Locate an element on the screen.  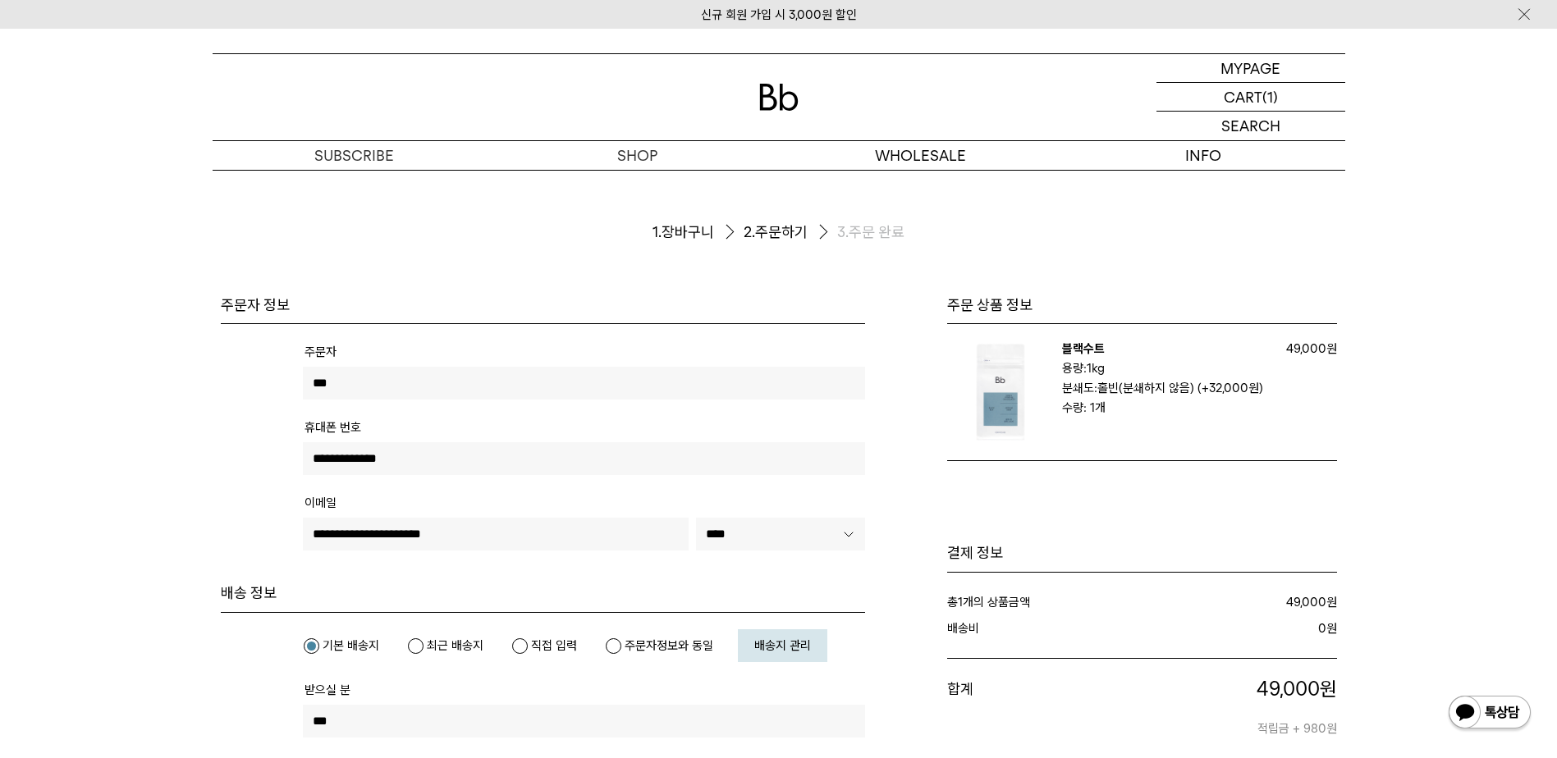
strong: (+32,000원) is located at coordinates (1230, 388).